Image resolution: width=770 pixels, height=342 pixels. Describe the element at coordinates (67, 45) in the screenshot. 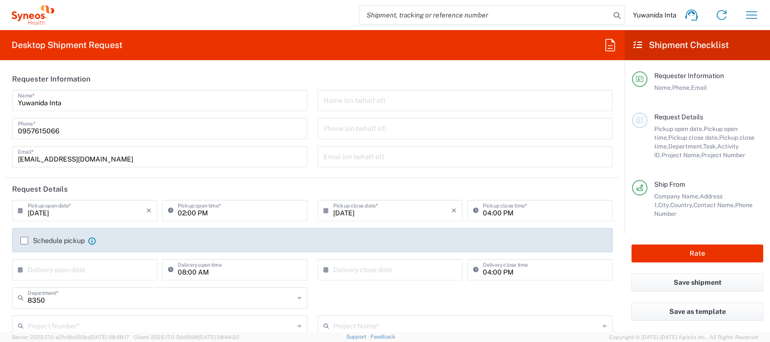

I see `h2: Desktop Shipment Request` at that location.